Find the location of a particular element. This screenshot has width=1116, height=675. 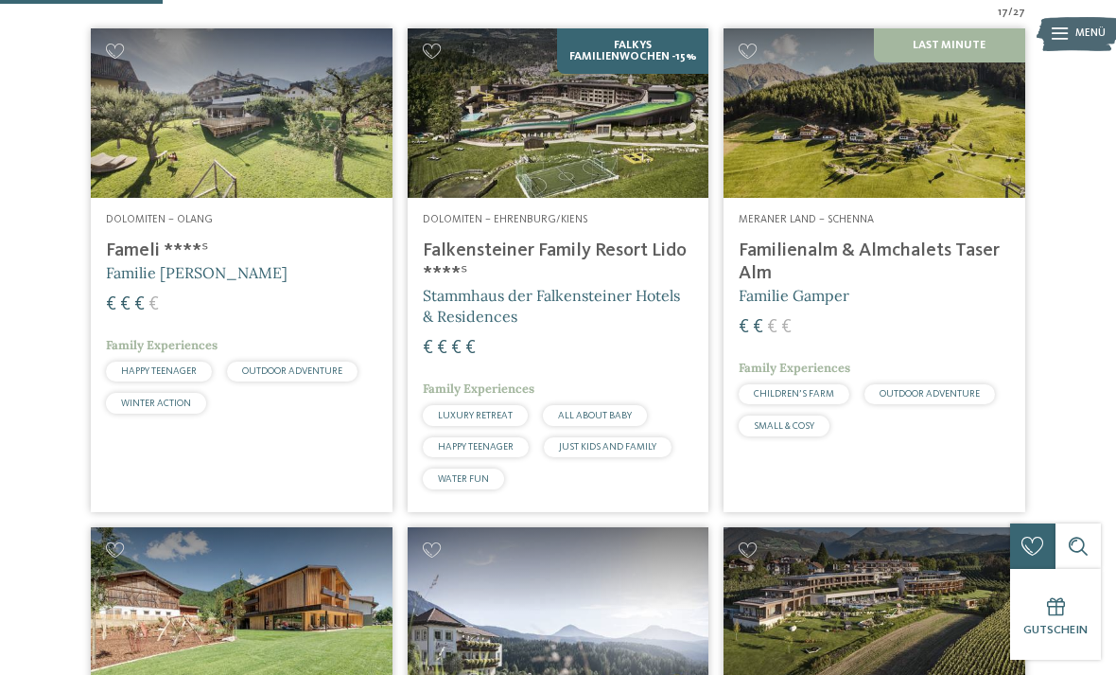

span: LUXURY RETREAT is located at coordinates (475, 415).